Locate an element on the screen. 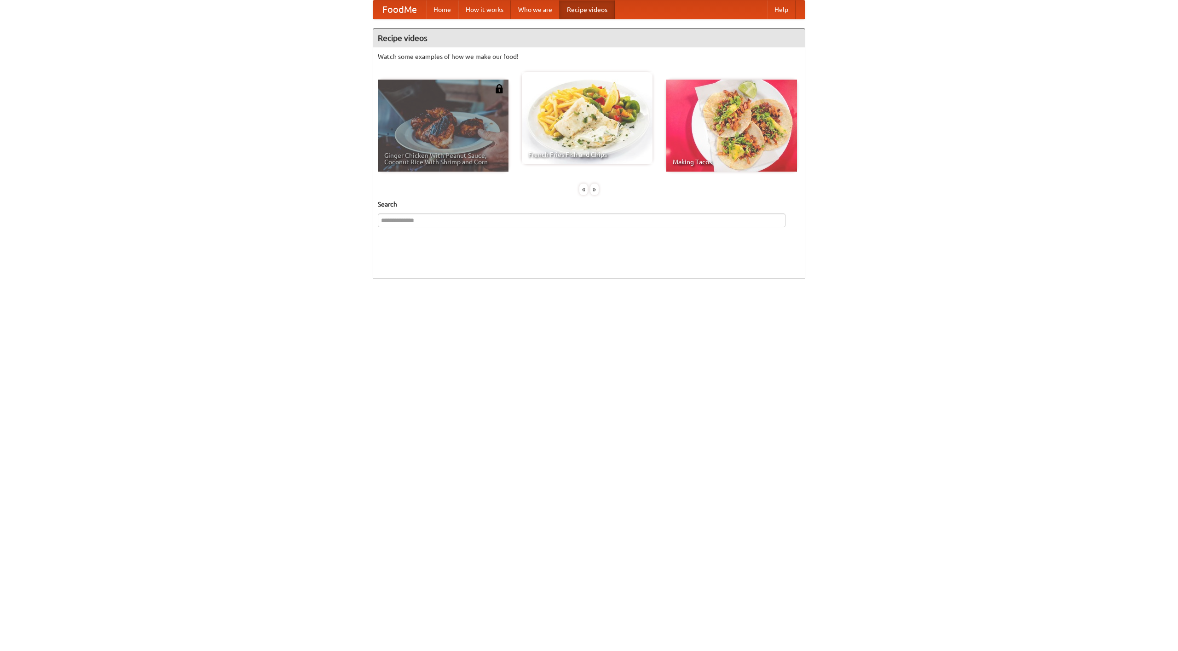 The height and width of the screenshot is (651, 1178). a: Making Tacos is located at coordinates (732, 126).